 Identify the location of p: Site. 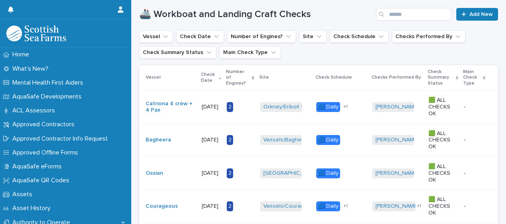
(264, 78).